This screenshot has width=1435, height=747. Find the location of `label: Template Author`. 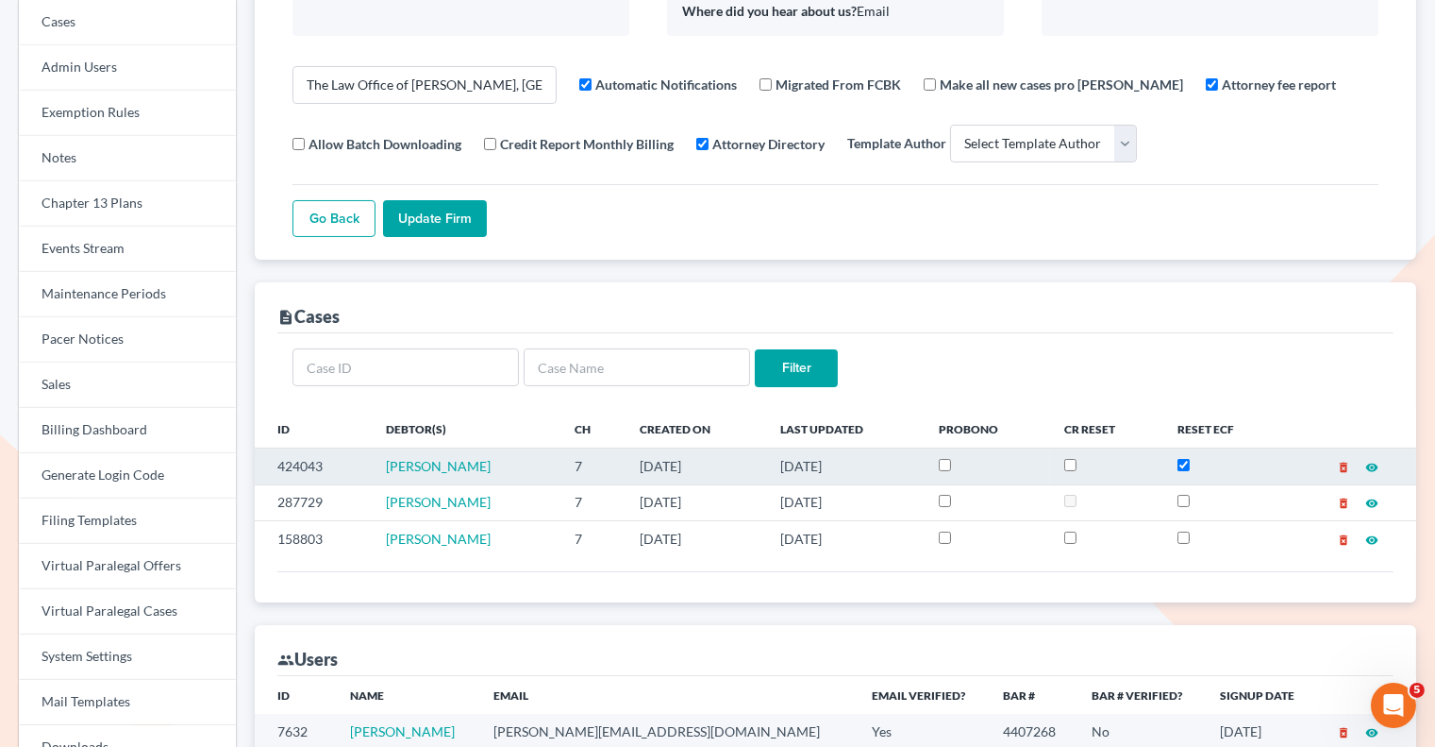

label: Template Author is located at coordinates (897, 143).